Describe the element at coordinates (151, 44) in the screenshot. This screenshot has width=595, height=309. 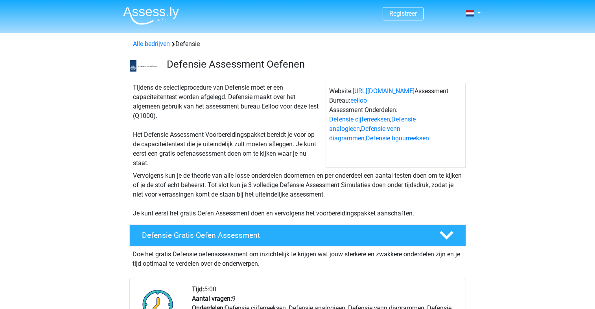
I see `a: Alle bedrijven` at that location.